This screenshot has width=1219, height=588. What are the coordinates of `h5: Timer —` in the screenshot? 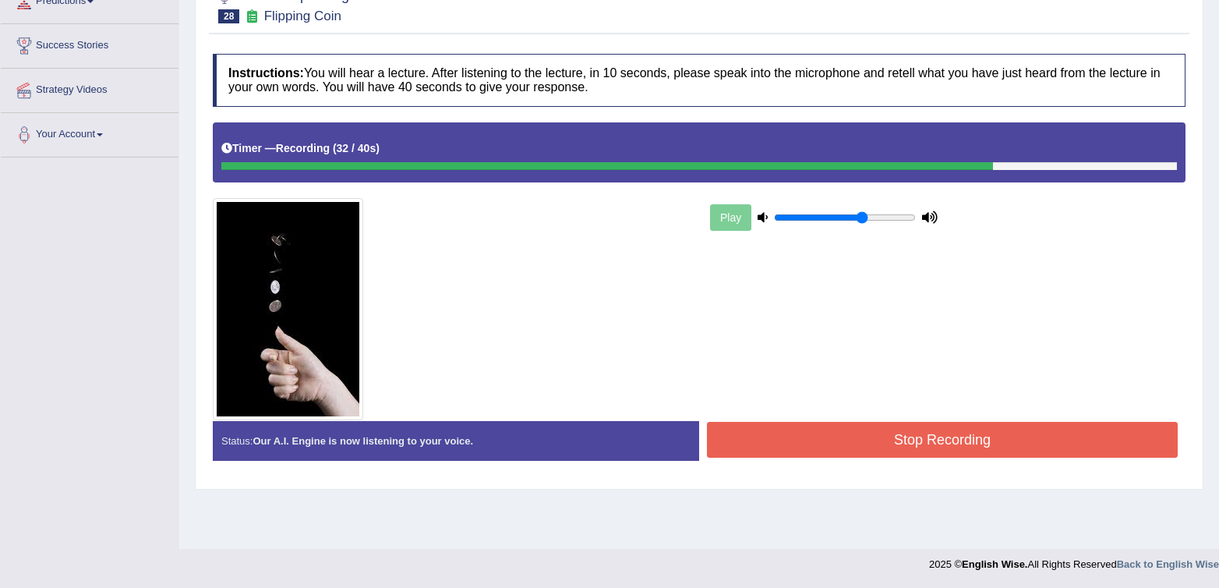 It's located at (300, 148).